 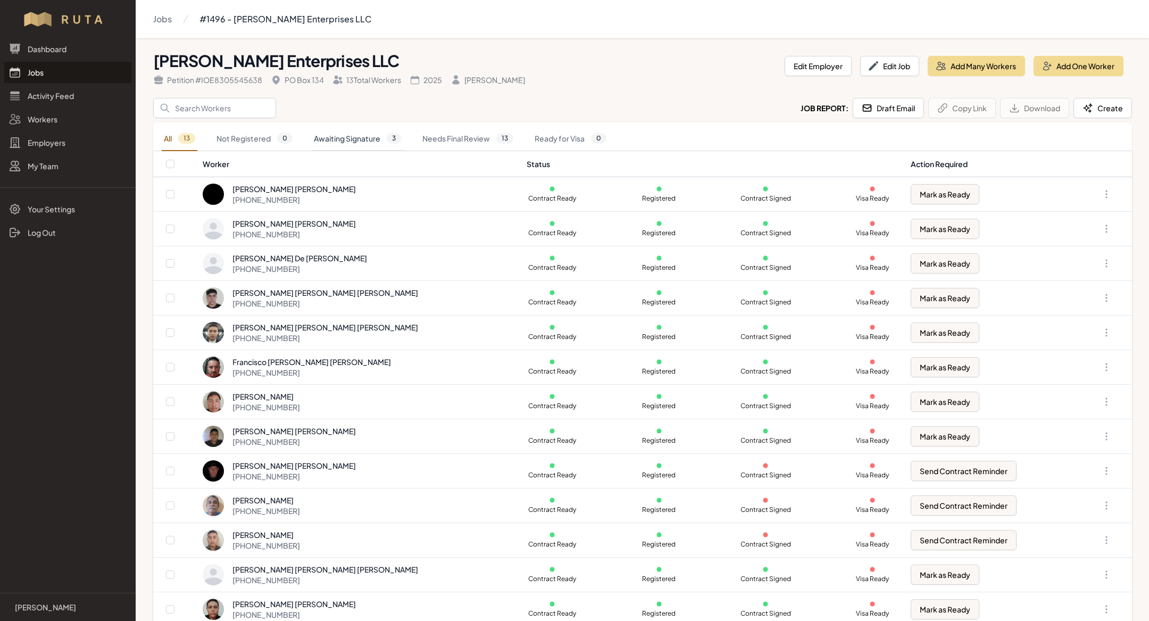 I want to click on button: Add Many Workers, so click(x=976, y=66).